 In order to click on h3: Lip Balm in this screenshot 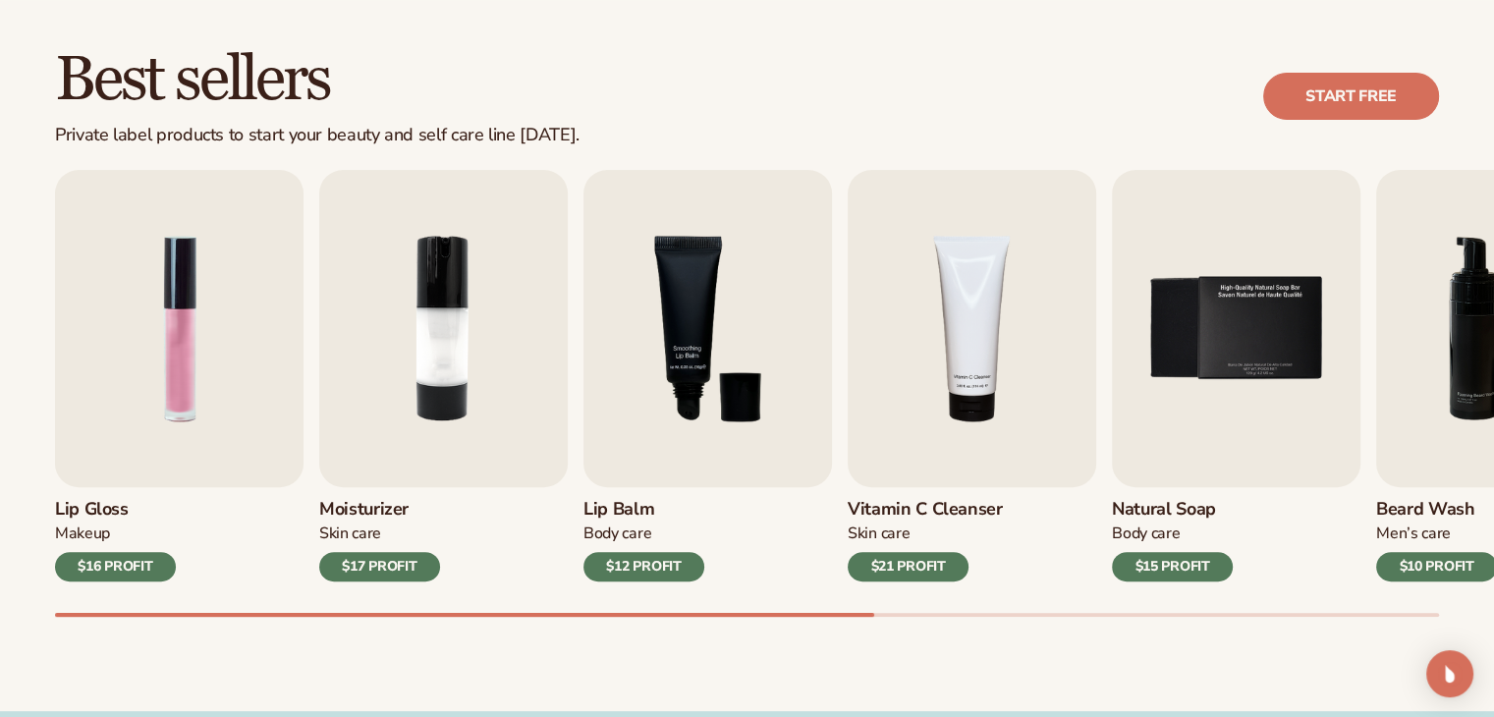, I will do `click(643, 510)`.